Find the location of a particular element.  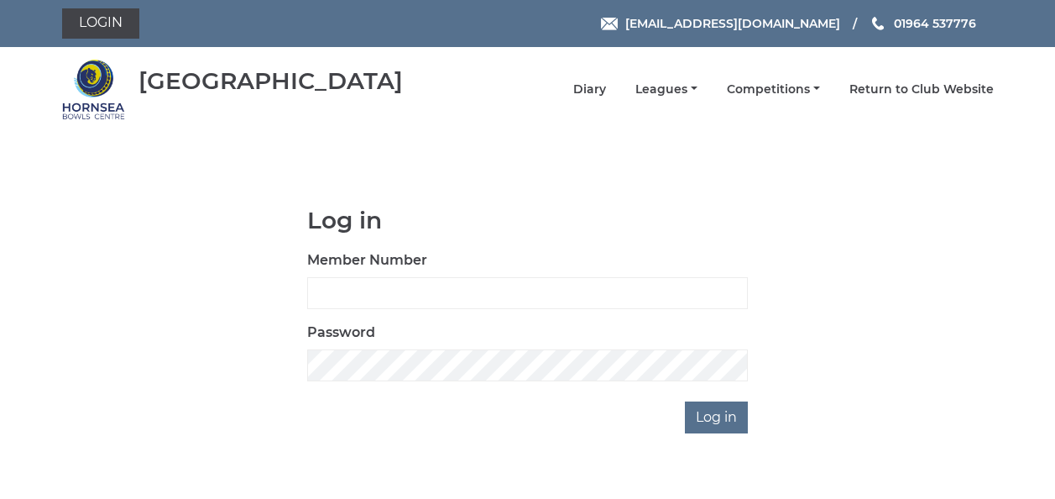

a: Phone us 01964 537776 is located at coordinates (922, 24).